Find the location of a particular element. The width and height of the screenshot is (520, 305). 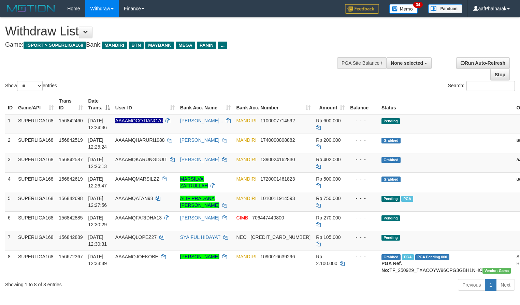

span: Vendor URL: https://trx31.1velocity.biz is located at coordinates (496, 271).